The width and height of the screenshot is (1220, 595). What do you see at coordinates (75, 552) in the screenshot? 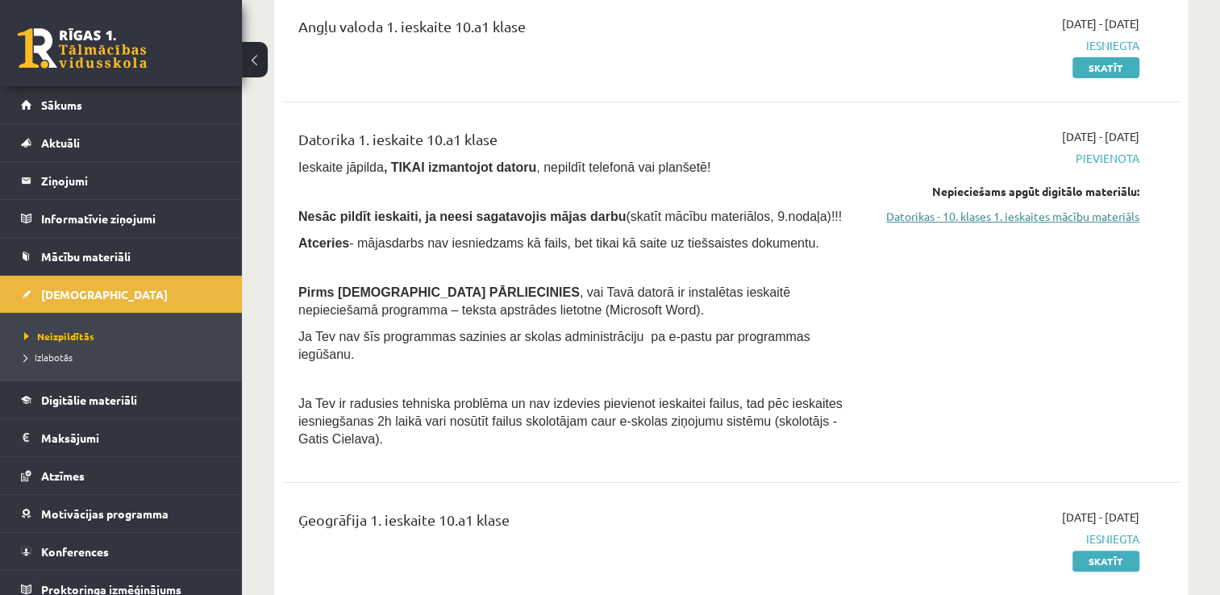
I see `span: Konferences` at bounding box center [75, 552].